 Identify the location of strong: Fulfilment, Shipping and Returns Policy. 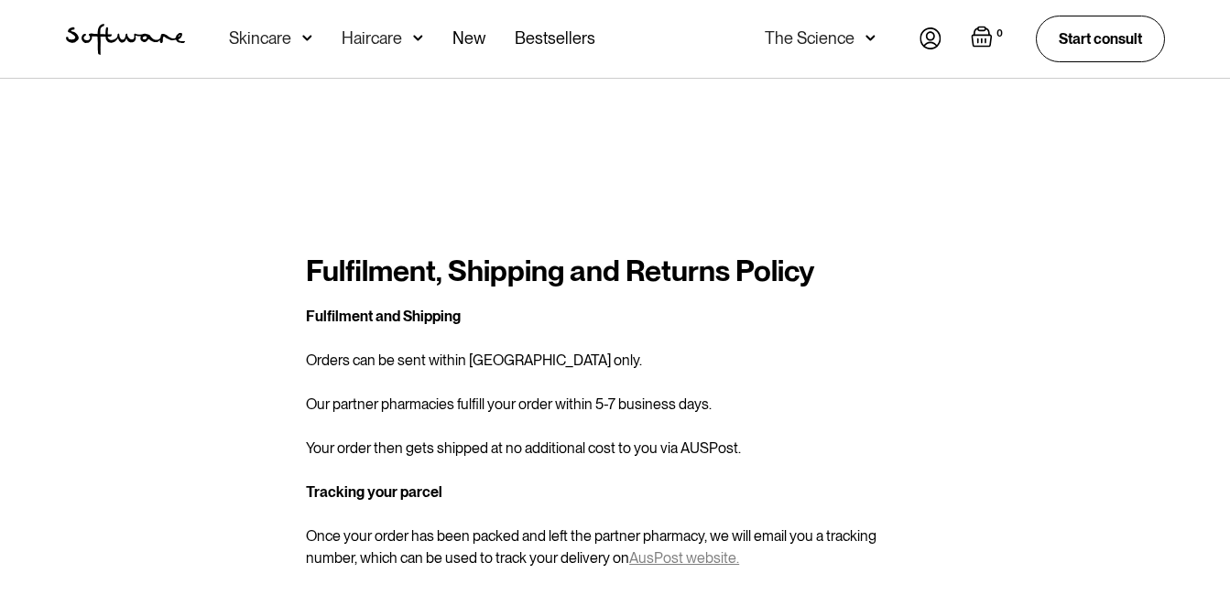
(559, 270).